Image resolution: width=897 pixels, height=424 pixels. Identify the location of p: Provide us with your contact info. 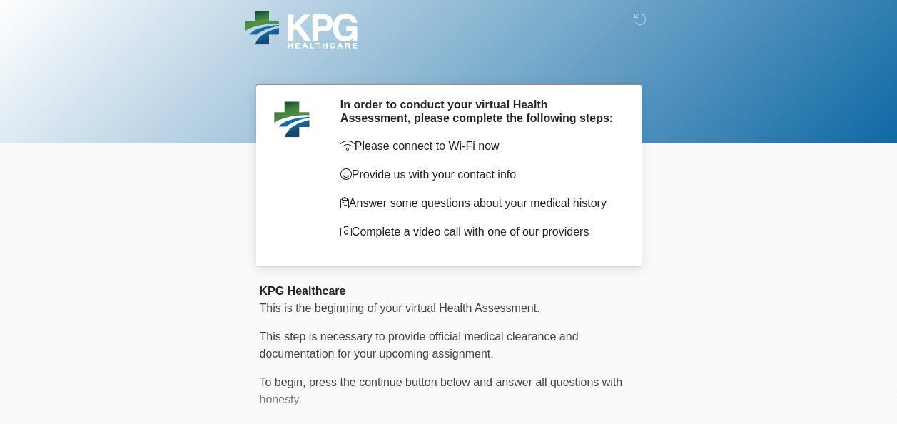
(478, 175).